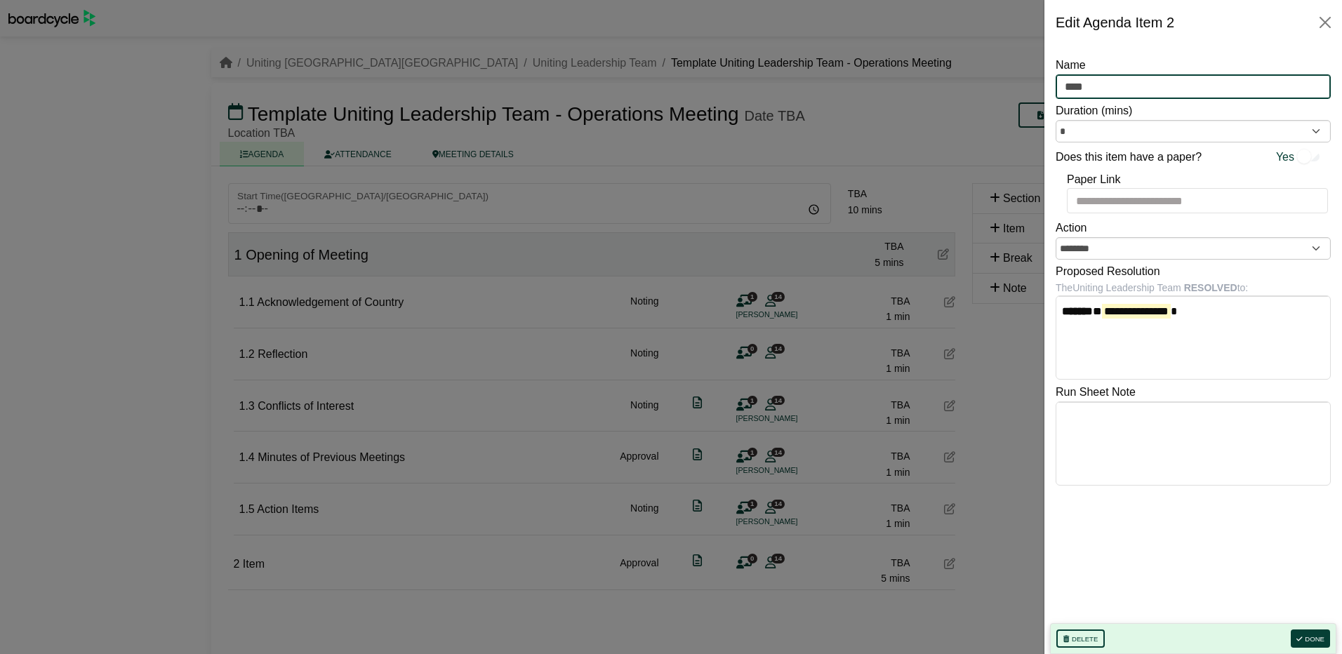 The height and width of the screenshot is (654, 1342). Describe the element at coordinates (1080, 639) in the screenshot. I see `button: Delete` at that location.